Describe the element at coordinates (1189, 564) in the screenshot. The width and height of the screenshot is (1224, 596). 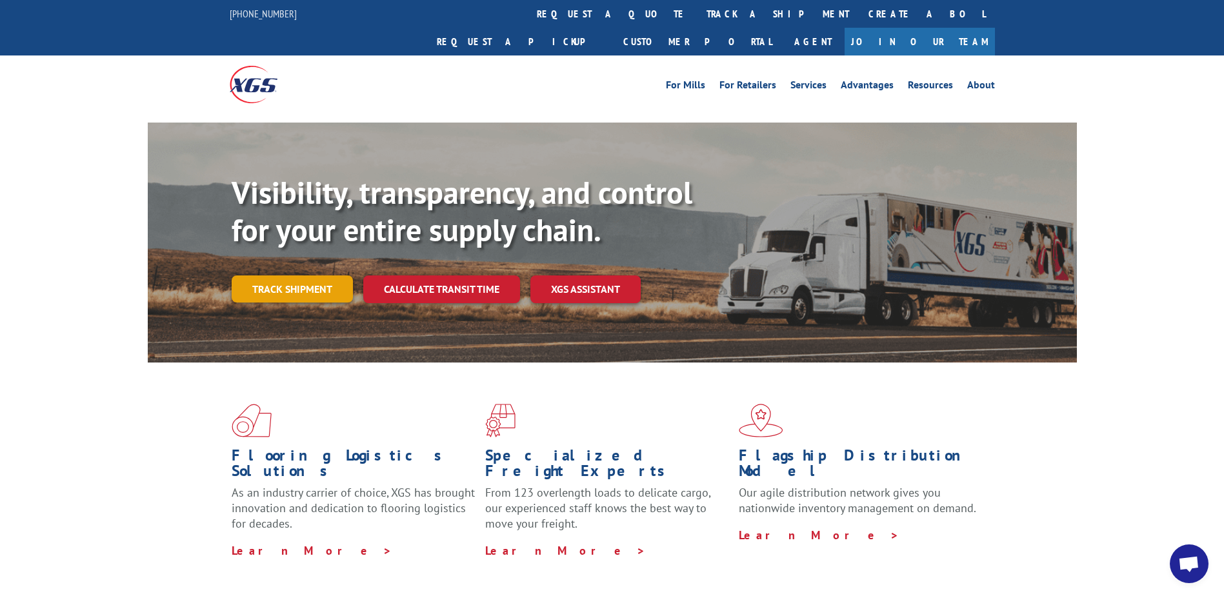
I see `a: Open chat` at that location.